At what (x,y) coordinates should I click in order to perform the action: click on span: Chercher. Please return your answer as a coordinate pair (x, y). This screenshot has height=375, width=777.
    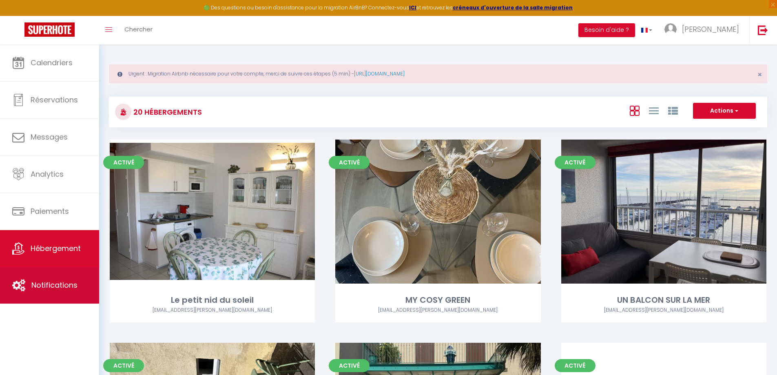
    Looking at the image, I should click on (138, 29).